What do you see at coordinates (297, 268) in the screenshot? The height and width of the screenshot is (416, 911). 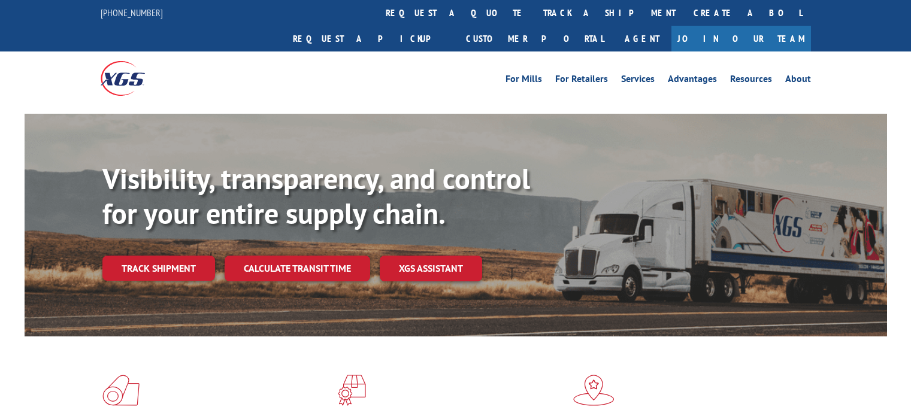 I see `a: Calculate transit time` at bounding box center [297, 268].